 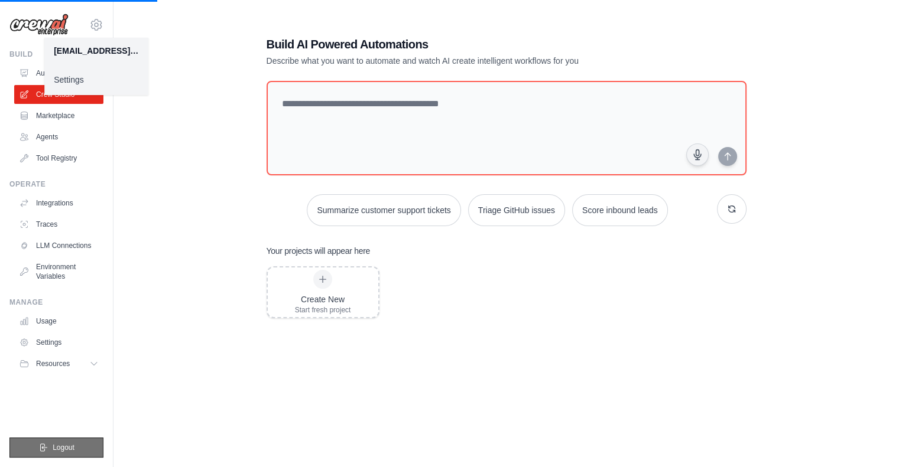 I want to click on img: Logo, so click(x=39, y=25).